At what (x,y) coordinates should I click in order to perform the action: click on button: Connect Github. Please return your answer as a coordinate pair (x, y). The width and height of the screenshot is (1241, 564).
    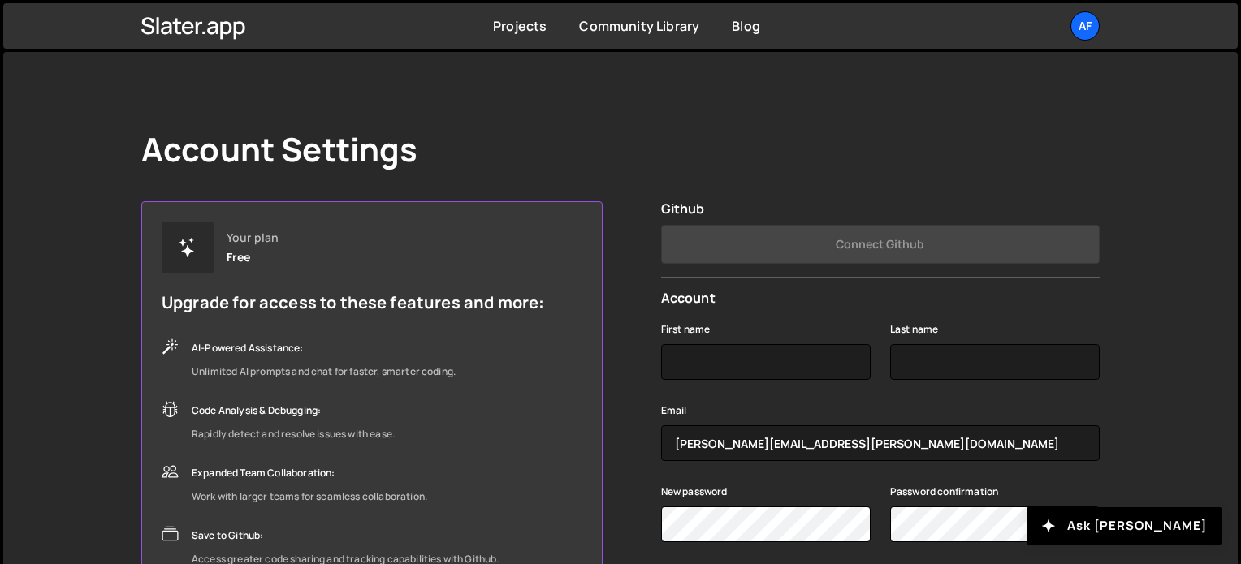
    Looking at the image, I should click on (880, 244).